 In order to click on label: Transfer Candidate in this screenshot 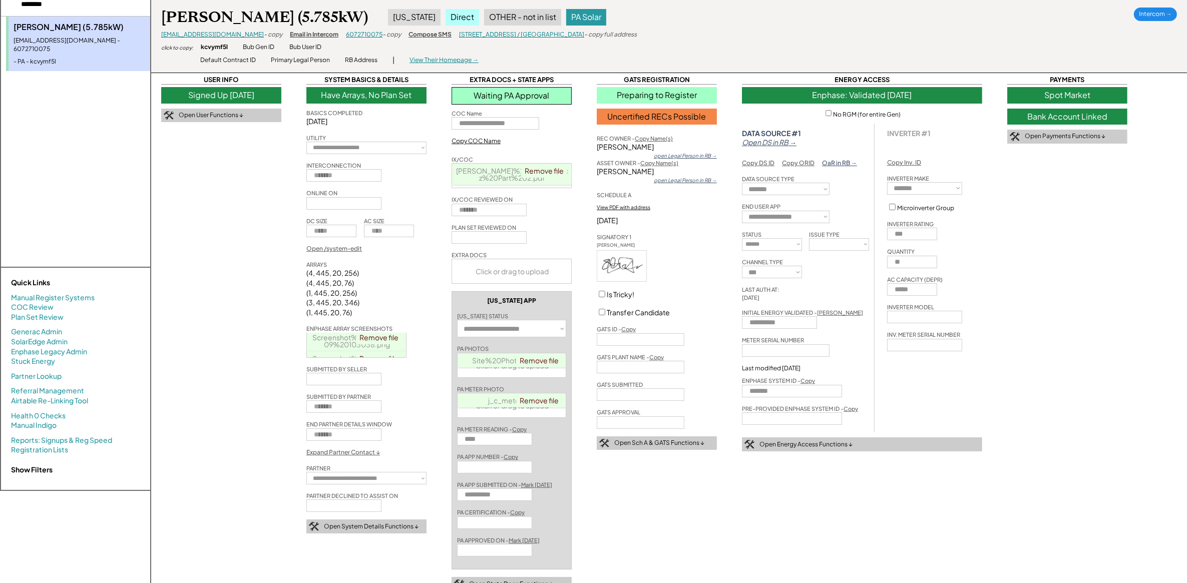, I will do `click(638, 312)`.